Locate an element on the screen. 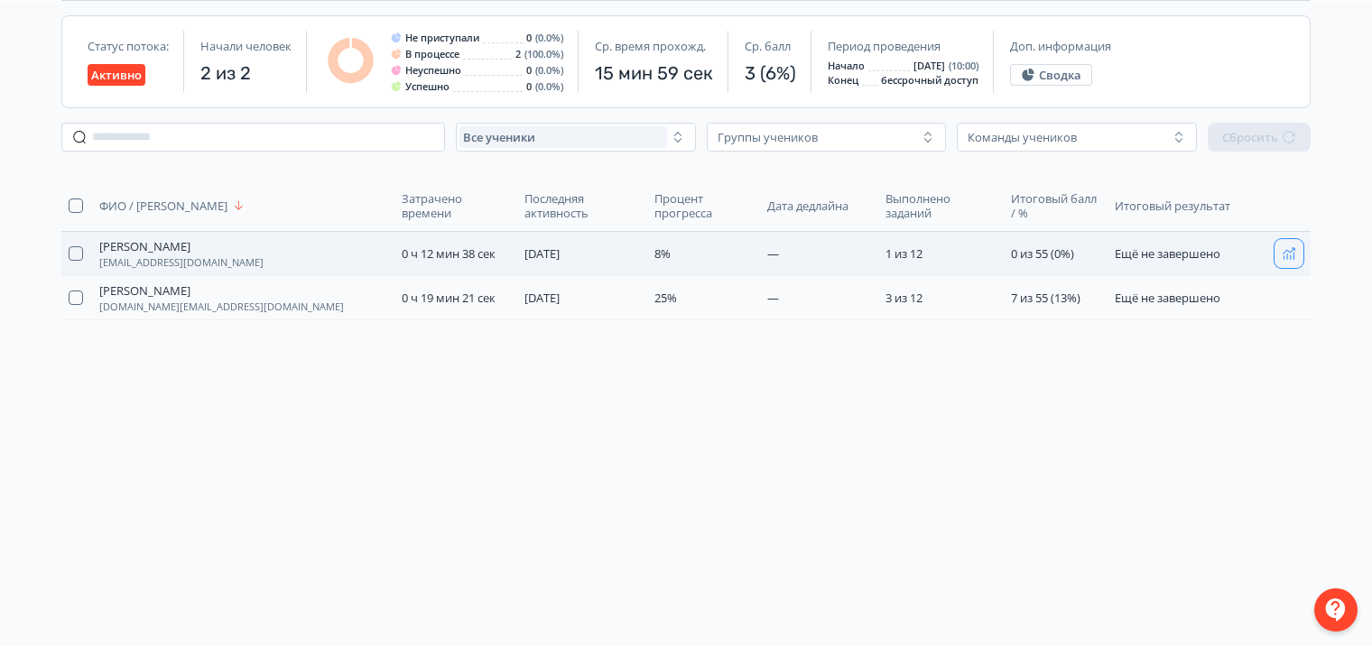 The image size is (1372, 646). span: 7 из 55 (13%) is located at coordinates (1045, 298).